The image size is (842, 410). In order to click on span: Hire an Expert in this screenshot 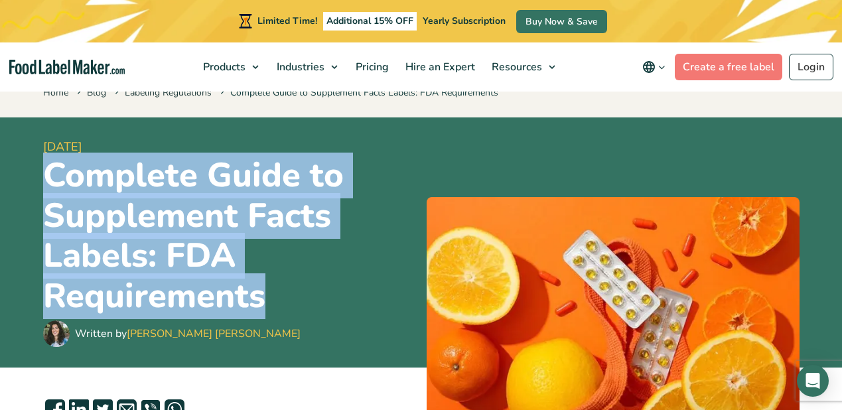, I will do `click(439, 67)`.